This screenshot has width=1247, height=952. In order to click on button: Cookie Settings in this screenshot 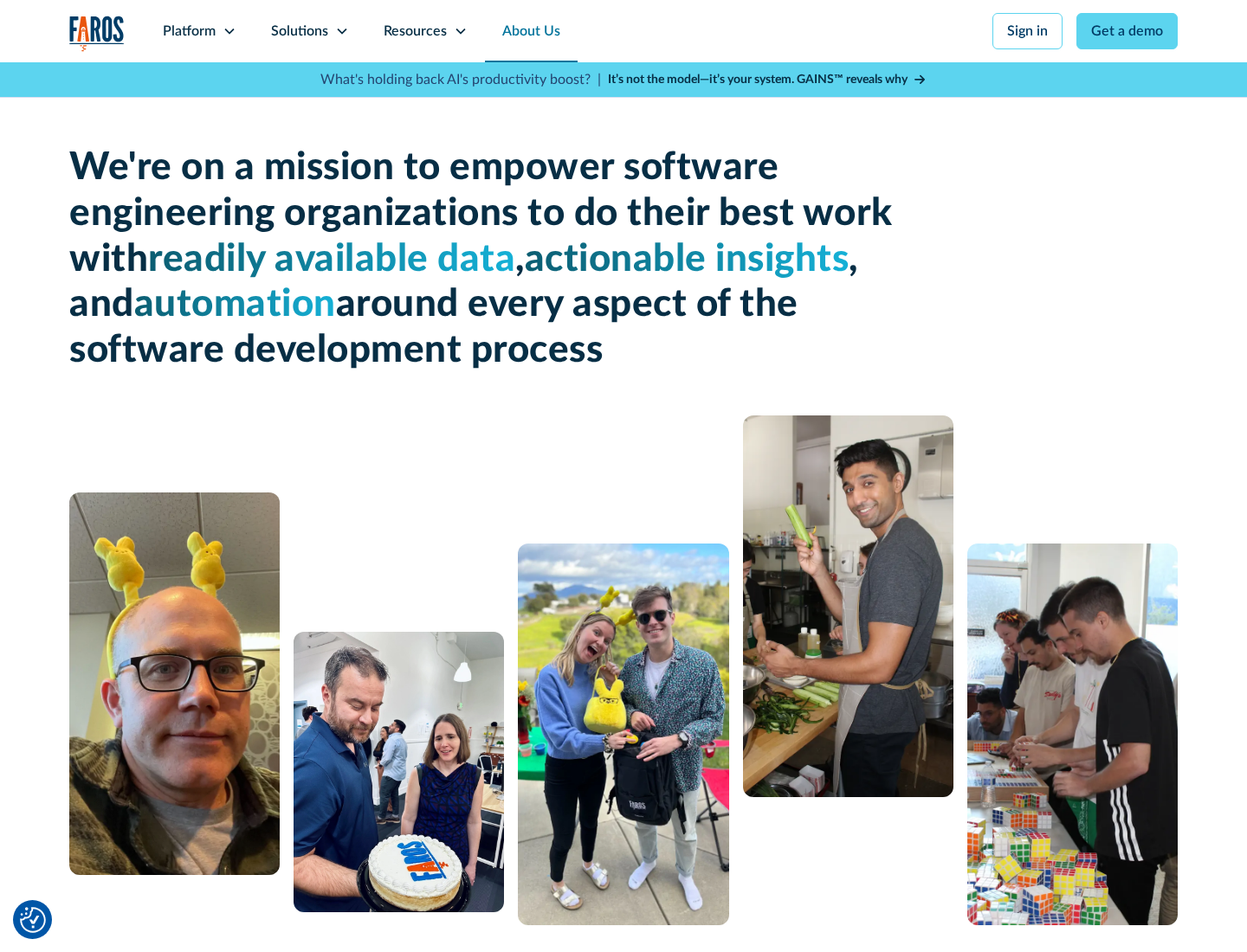, I will do `click(33, 920)`.